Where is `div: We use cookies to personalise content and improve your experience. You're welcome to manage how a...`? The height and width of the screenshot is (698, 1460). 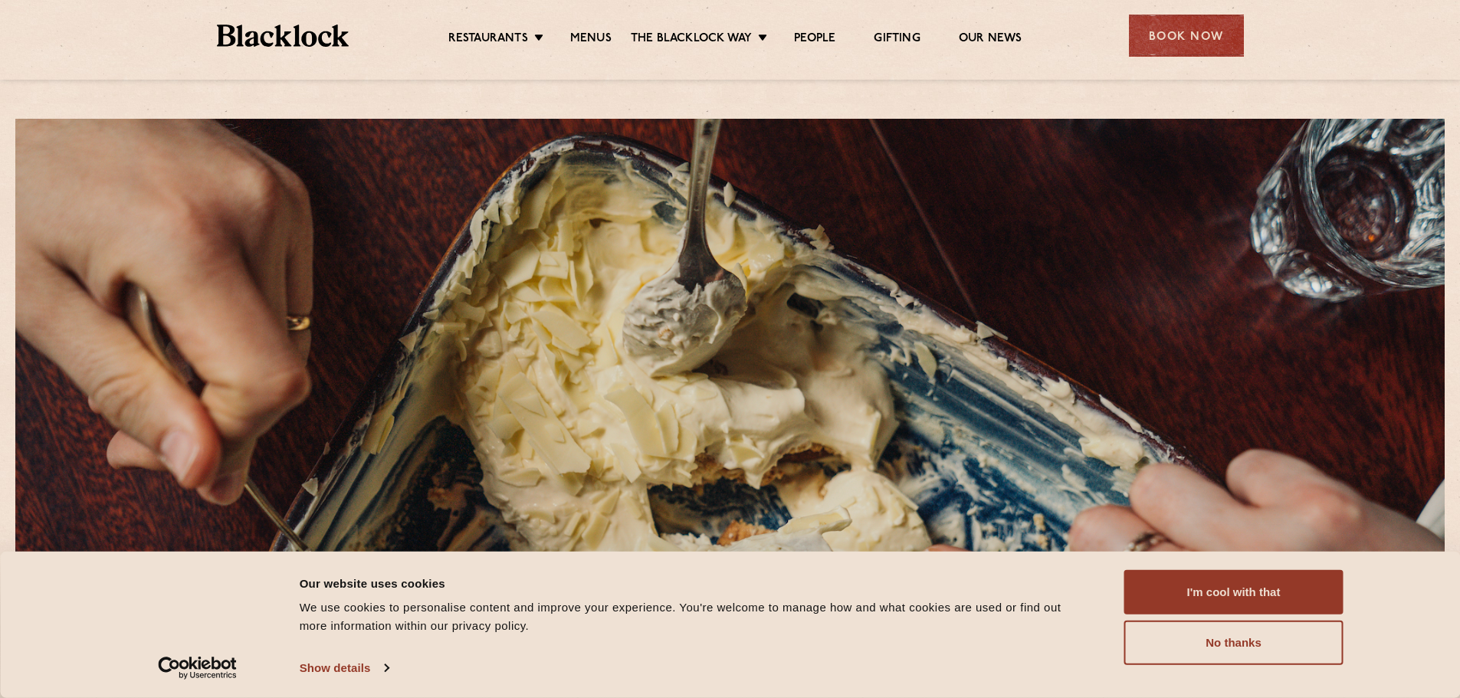
div: We use cookies to personalise content and improve your experience. You're welcome to manage how a... is located at coordinates (694, 617).